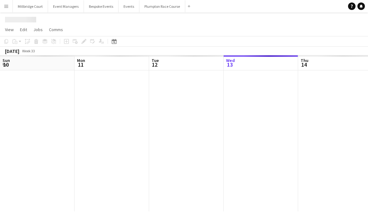  I want to click on a: Edit, so click(23, 30).